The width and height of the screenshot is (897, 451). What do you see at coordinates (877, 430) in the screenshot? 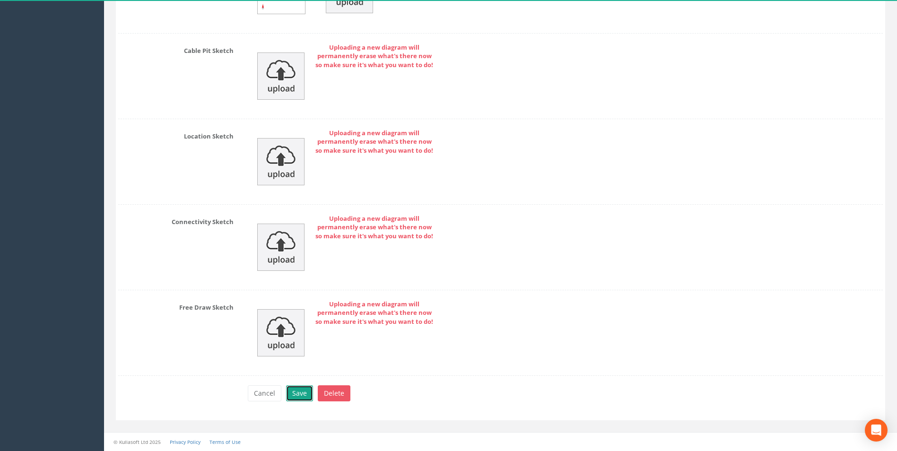
I see `div: Open Intercom Messenger` at bounding box center [877, 430].